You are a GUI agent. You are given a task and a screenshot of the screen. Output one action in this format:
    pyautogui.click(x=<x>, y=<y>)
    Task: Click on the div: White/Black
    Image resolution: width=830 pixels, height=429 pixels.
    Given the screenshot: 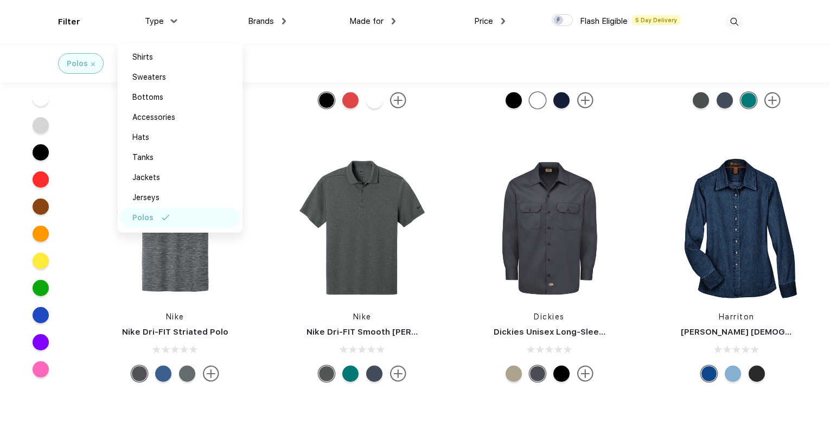 What is the action you would take?
    pyautogui.click(x=537, y=100)
    